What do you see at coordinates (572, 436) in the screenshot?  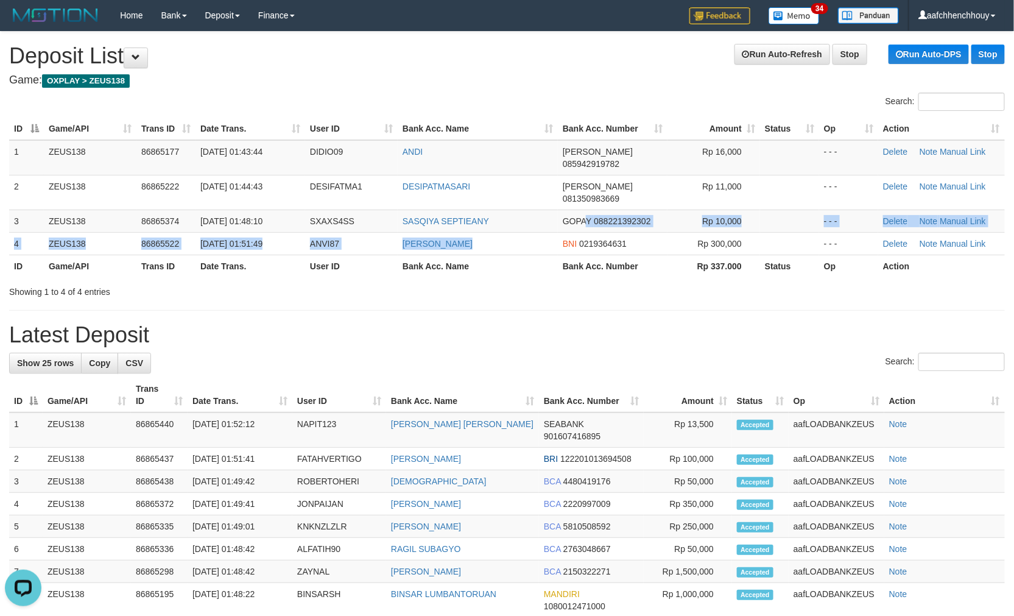 I see `span: Copy 901607416895 to clipboard` at bounding box center [572, 436].